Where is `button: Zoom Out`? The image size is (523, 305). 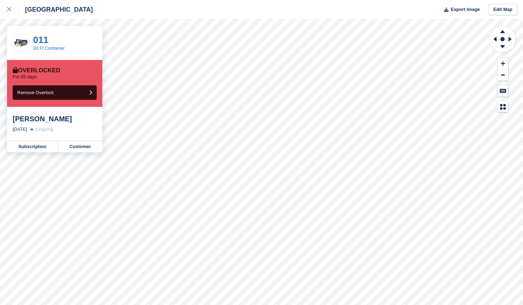 button: Zoom Out is located at coordinates (503, 75).